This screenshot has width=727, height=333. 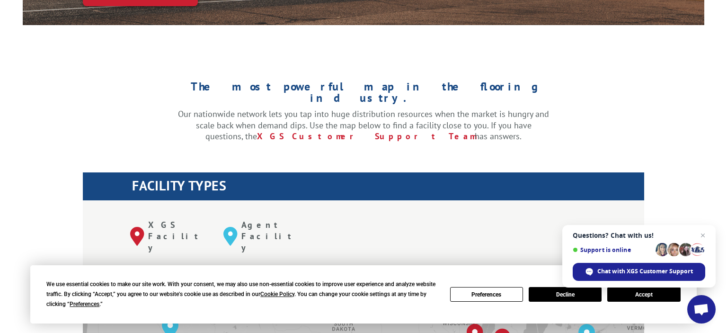 I want to click on div: Chat with XGS Customer Support, so click(x=639, y=272).